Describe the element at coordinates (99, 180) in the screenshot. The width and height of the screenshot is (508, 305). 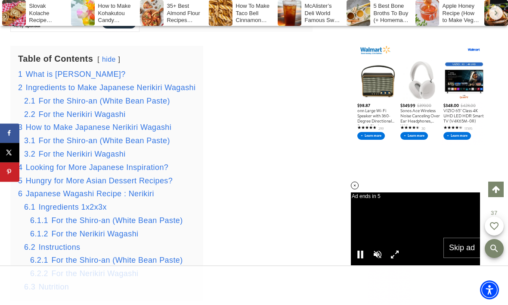
I see `span: Hungry for More Asian Dessert Recipes?` at that location.